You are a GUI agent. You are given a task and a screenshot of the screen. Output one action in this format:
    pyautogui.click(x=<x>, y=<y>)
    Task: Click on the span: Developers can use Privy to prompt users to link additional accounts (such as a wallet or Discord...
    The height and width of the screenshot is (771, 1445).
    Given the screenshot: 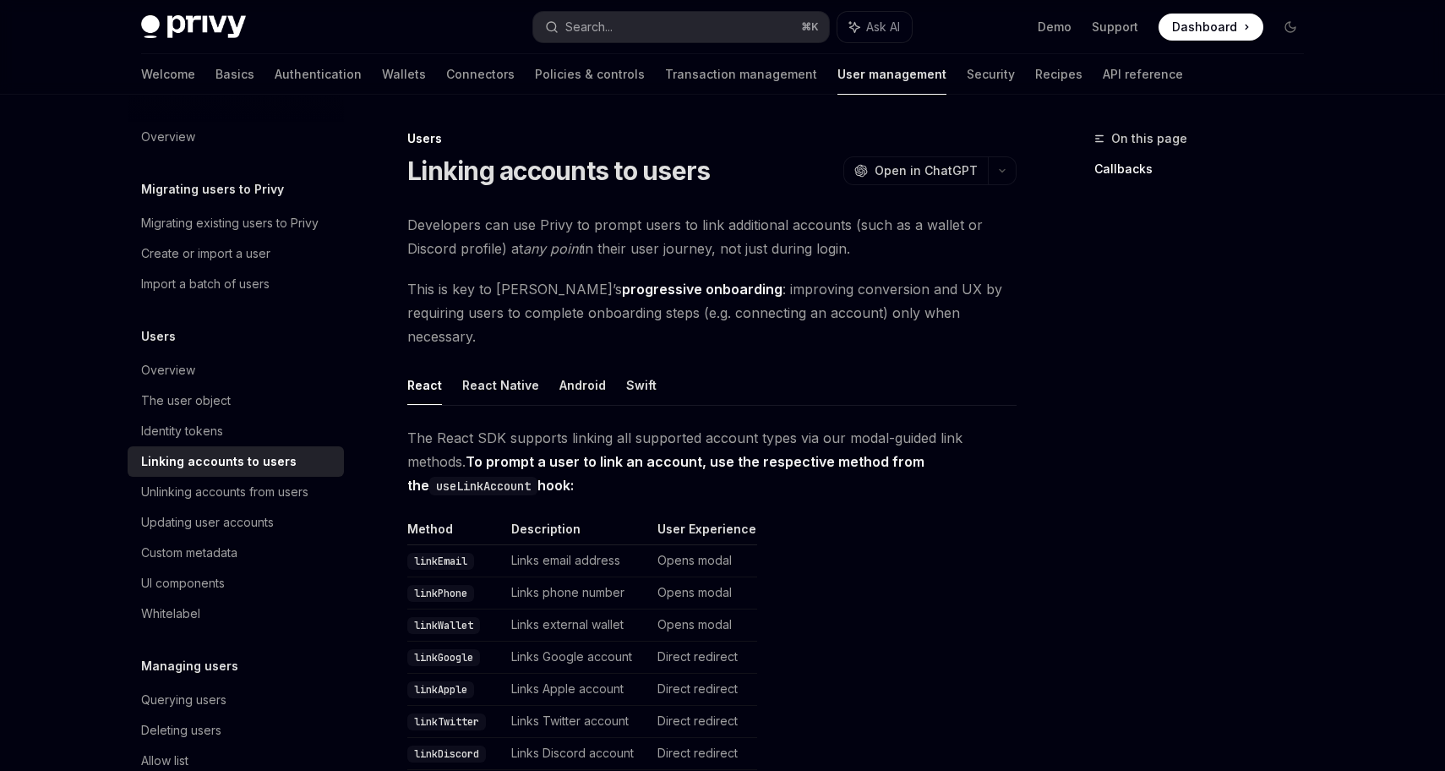 What is the action you would take?
    pyautogui.click(x=712, y=237)
    